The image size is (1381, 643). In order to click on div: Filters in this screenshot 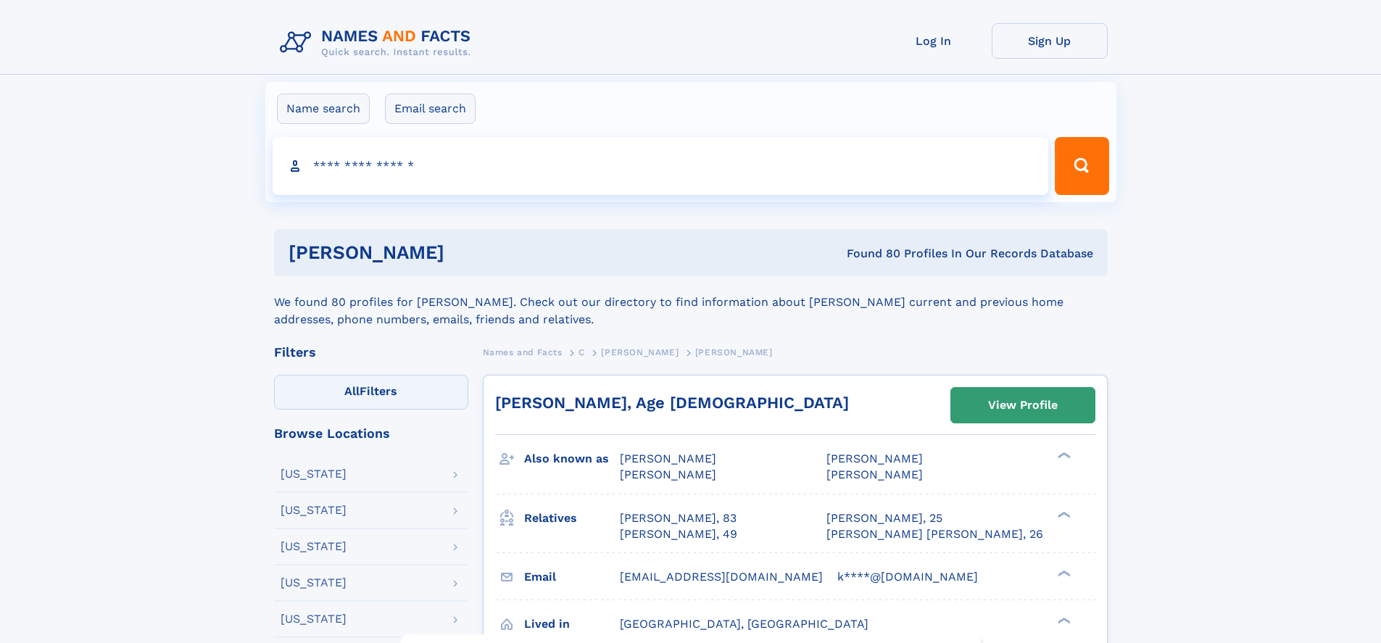, I will do `click(371, 352)`.